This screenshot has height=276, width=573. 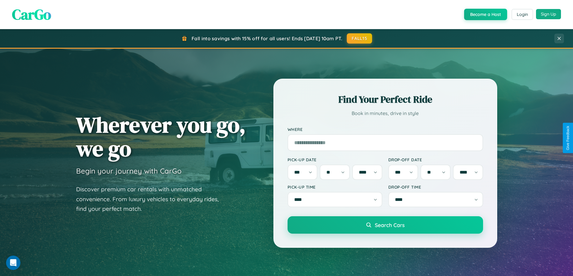 What do you see at coordinates (385, 225) in the screenshot?
I see `button: Search Cars` at bounding box center [385, 225].